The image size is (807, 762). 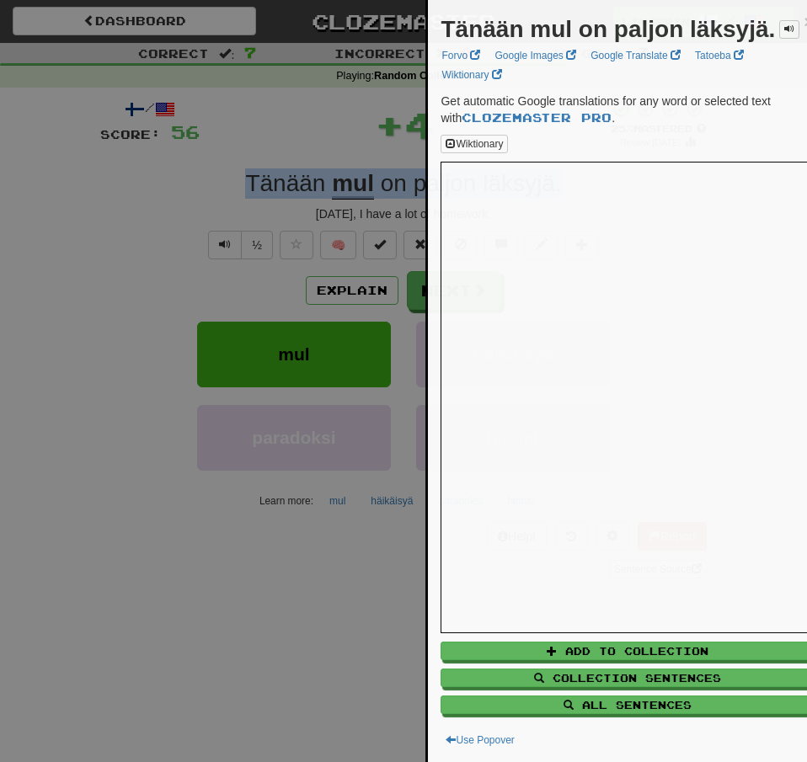 I want to click on a: Tatoeba, so click(x=719, y=56).